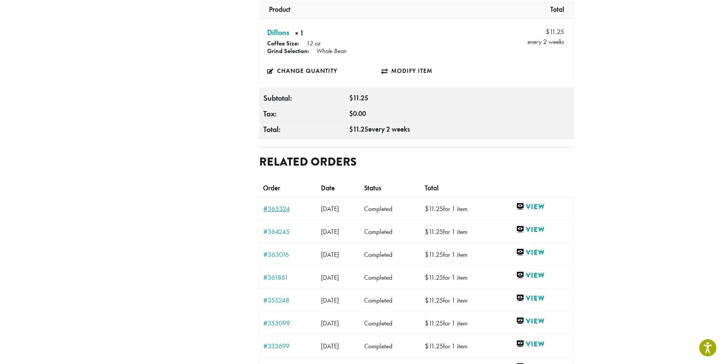 This screenshot has height=364, width=724. Describe the element at coordinates (330, 209) in the screenshot. I see `time: 1756320352` at that location.